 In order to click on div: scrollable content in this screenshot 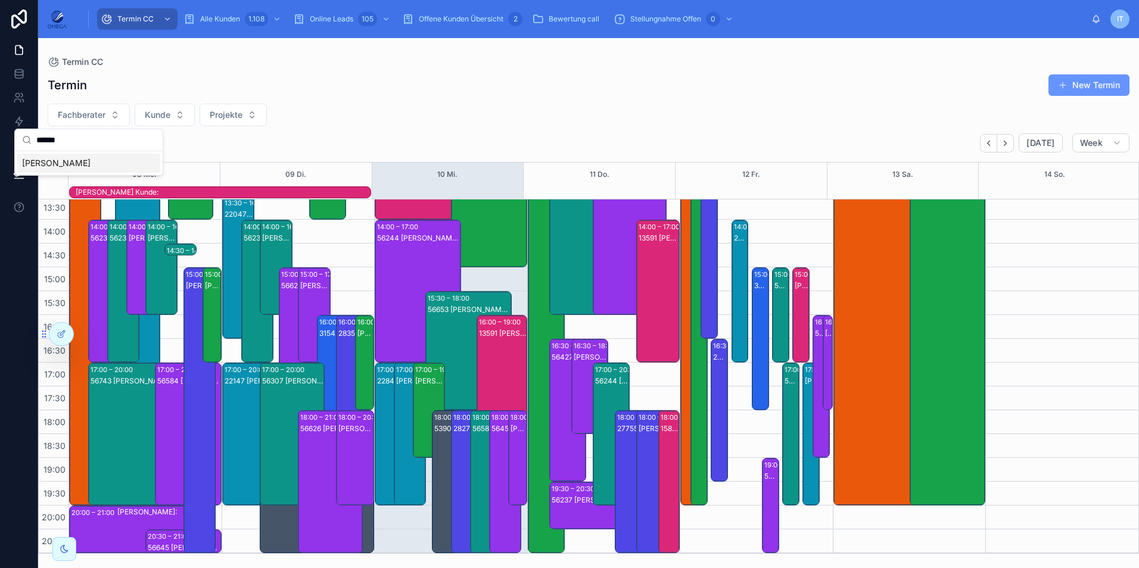, I will do `click(584, 19)`.